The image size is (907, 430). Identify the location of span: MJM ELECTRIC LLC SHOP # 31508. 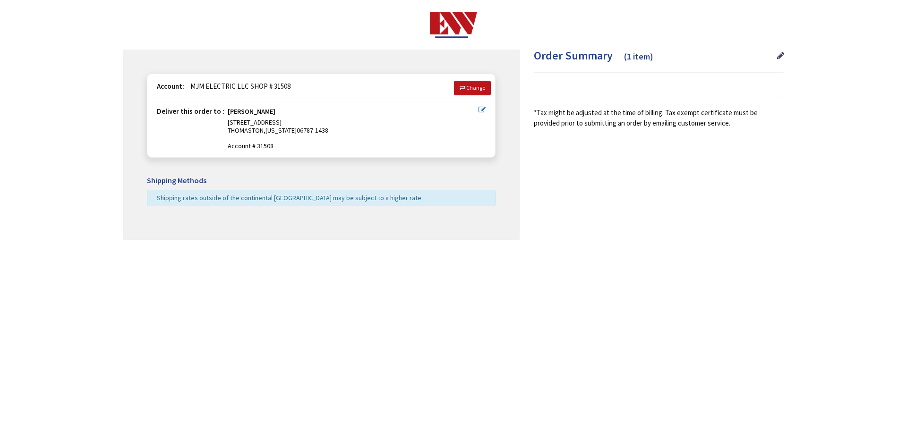
(238, 86).